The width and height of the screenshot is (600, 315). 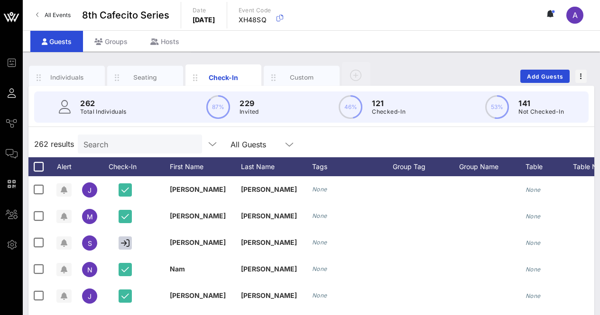 I want to click on div: First Name, so click(x=205, y=167).